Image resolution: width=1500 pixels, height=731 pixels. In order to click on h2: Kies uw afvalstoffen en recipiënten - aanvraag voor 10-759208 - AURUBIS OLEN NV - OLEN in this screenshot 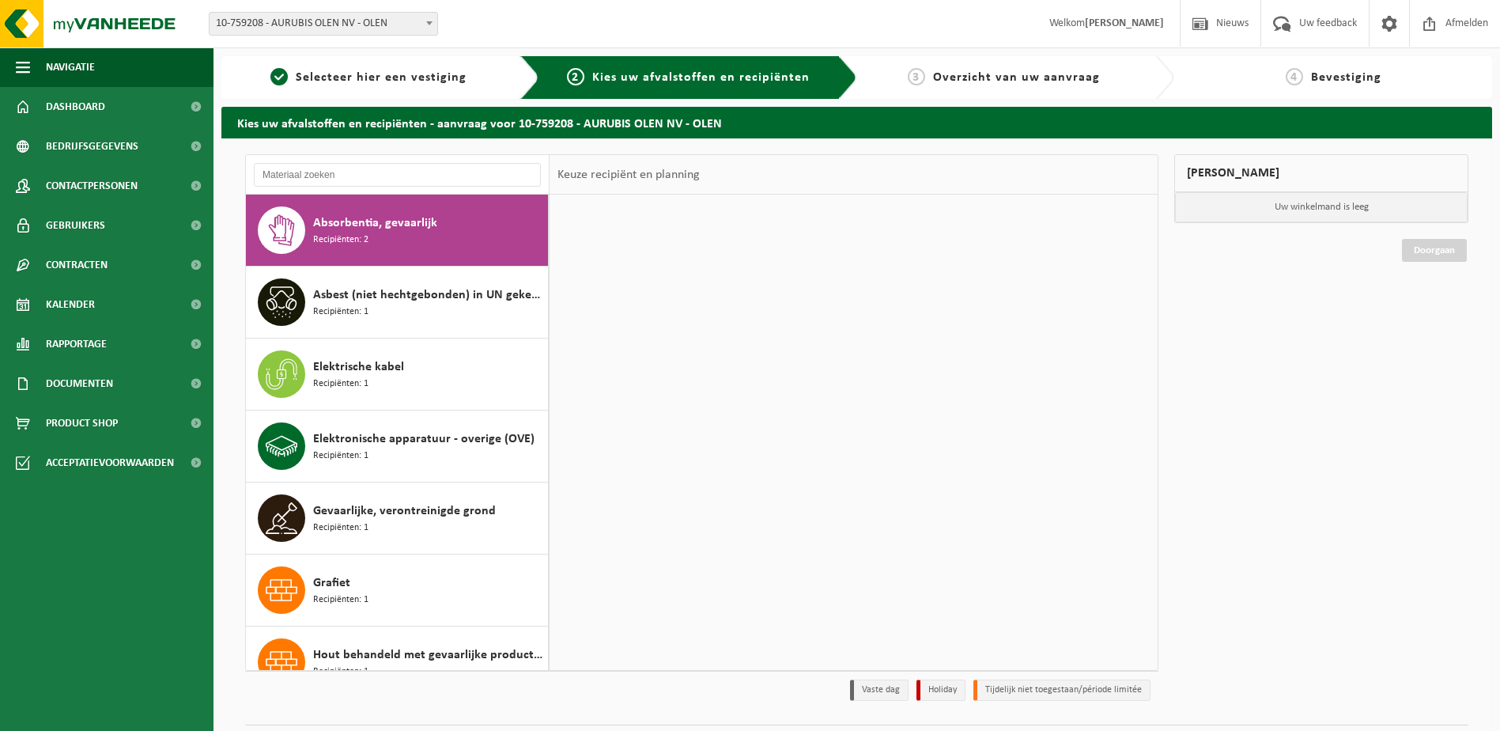, I will do `click(856, 122)`.